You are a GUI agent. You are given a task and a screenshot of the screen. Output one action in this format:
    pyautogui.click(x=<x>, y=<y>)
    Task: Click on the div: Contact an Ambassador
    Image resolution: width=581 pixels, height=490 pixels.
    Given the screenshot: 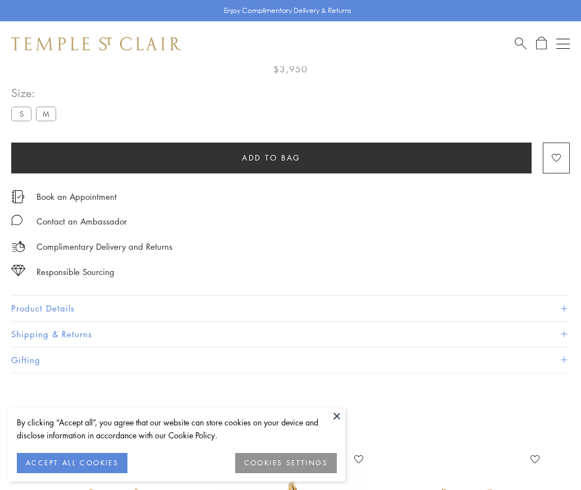 What is the action you would take?
    pyautogui.click(x=81, y=221)
    